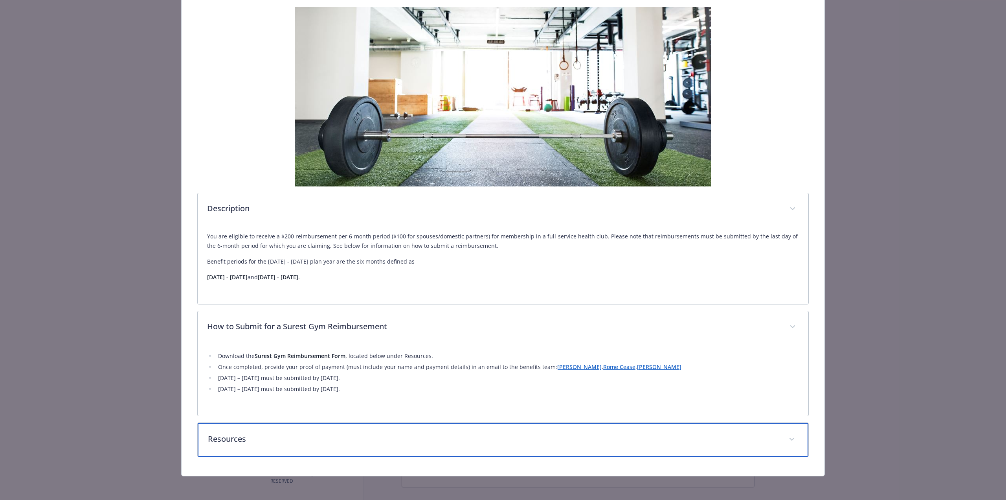 This screenshot has width=1006, height=500. What do you see at coordinates (494, 439) in the screenshot?
I see `p: Resources` at bounding box center [494, 439].